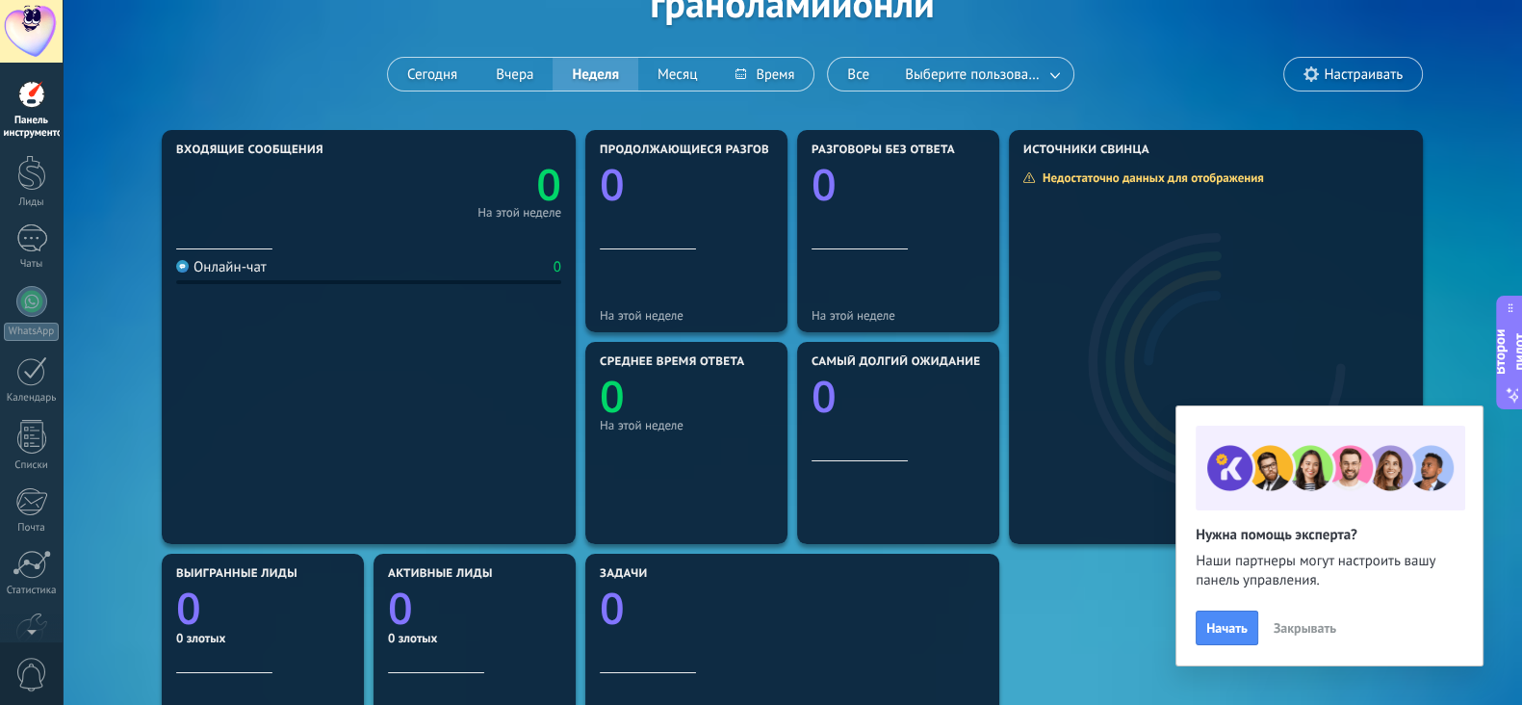 This screenshot has width=1522, height=705. What do you see at coordinates (595, 74) in the screenshot?
I see `font: Неделя` at bounding box center [595, 74].